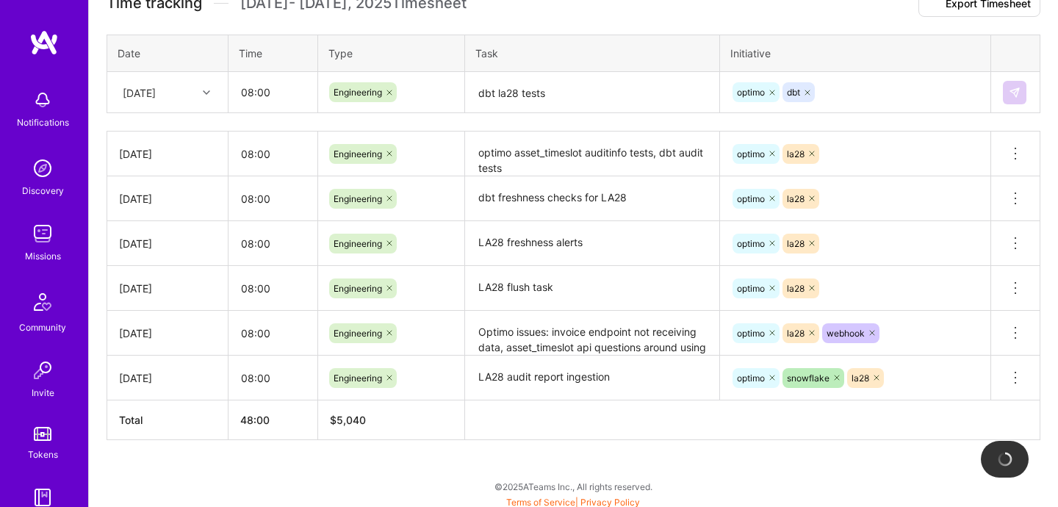 This screenshot has width=1058, height=507. What do you see at coordinates (808, 378) in the screenshot?
I see `span: snowflake` at bounding box center [808, 378].